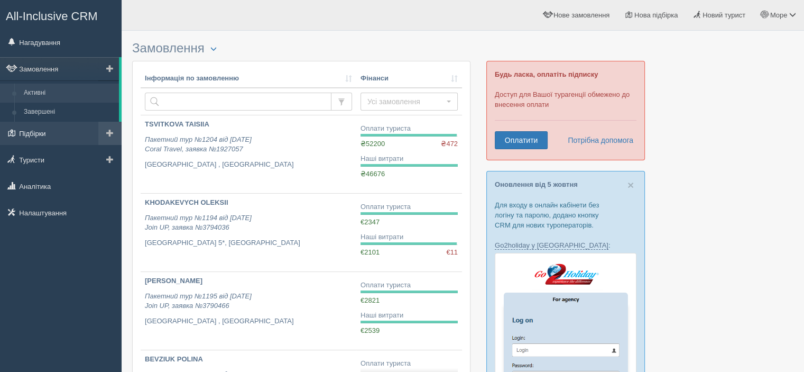 This screenshot has width=804, height=372. Describe the element at coordinates (409, 78) in the screenshot. I see `a: Фінанси` at that location.